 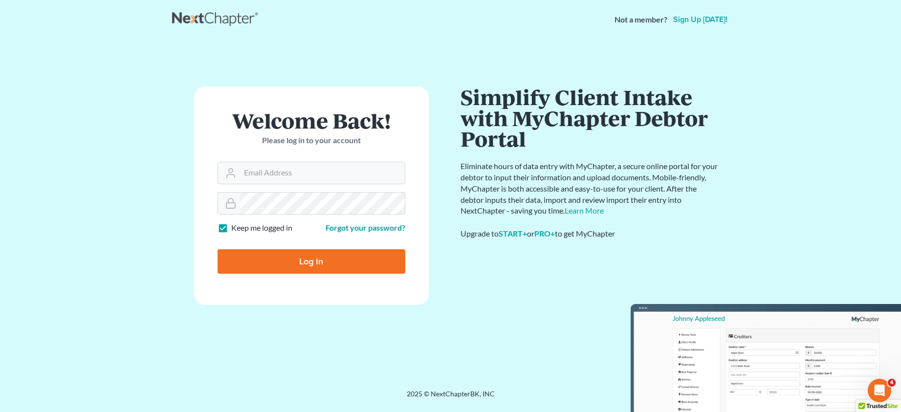 What do you see at coordinates (451, 398) in the screenshot?
I see `div: 2025 © NextChapterBK, INC` at bounding box center [451, 398].